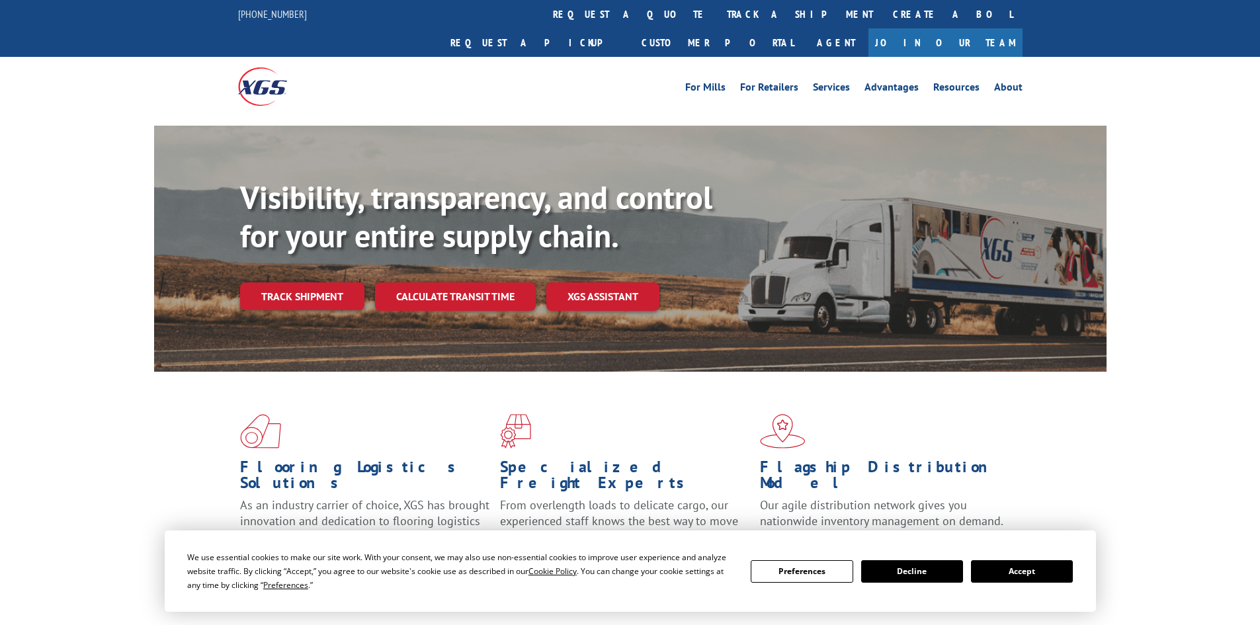 Image resolution: width=1260 pixels, height=625 pixels. I want to click on span: Cookie Policy, so click(552, 571).